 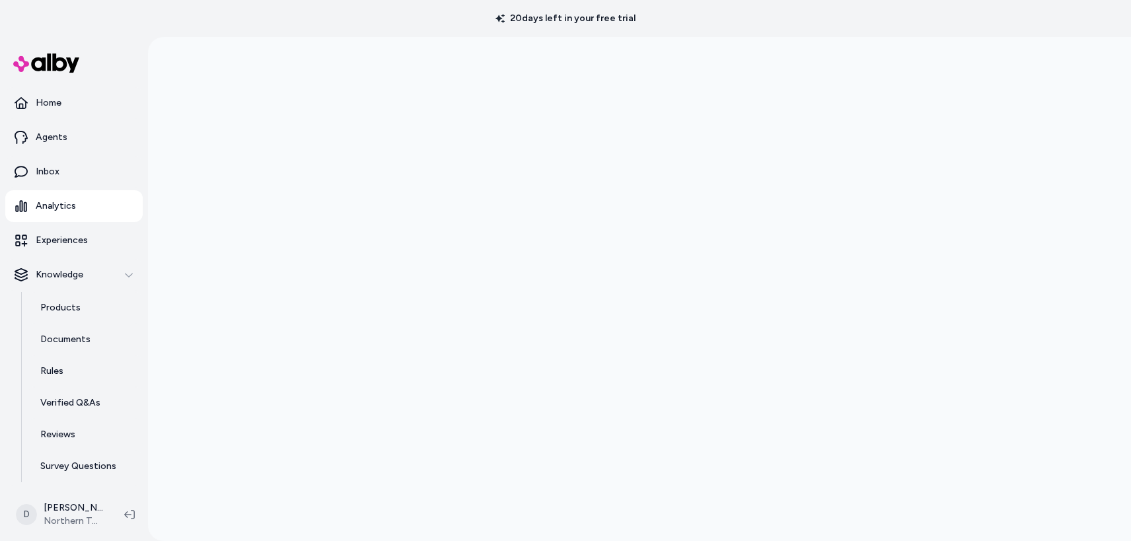 I want to click on a: Experiences, so click(x=74, y=240).